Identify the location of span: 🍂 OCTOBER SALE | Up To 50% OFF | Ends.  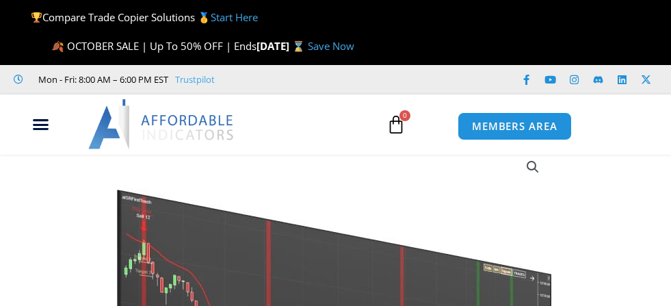
(154, 46).